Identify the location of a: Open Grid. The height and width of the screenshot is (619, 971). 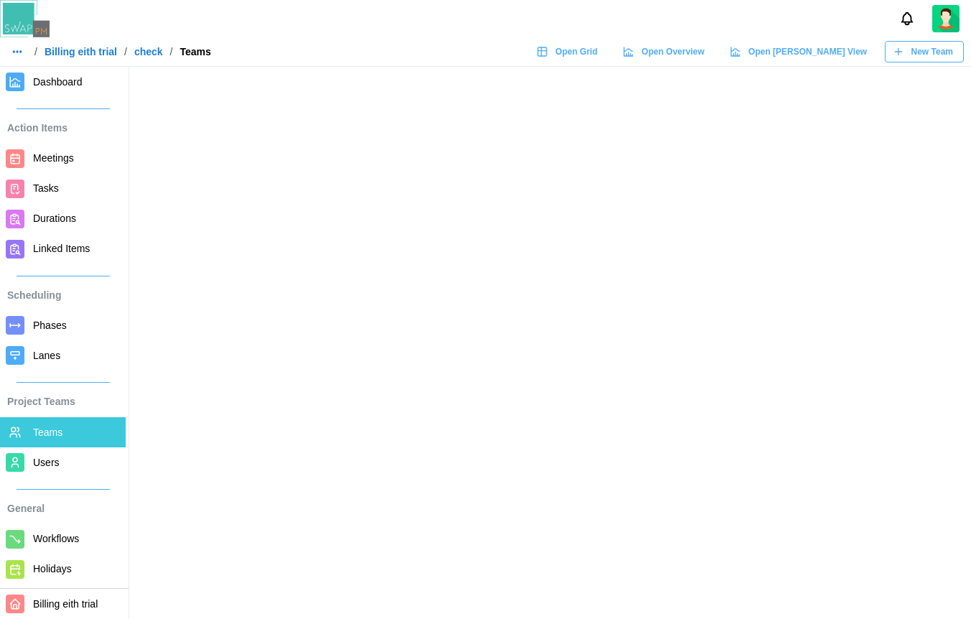
(569, 52).